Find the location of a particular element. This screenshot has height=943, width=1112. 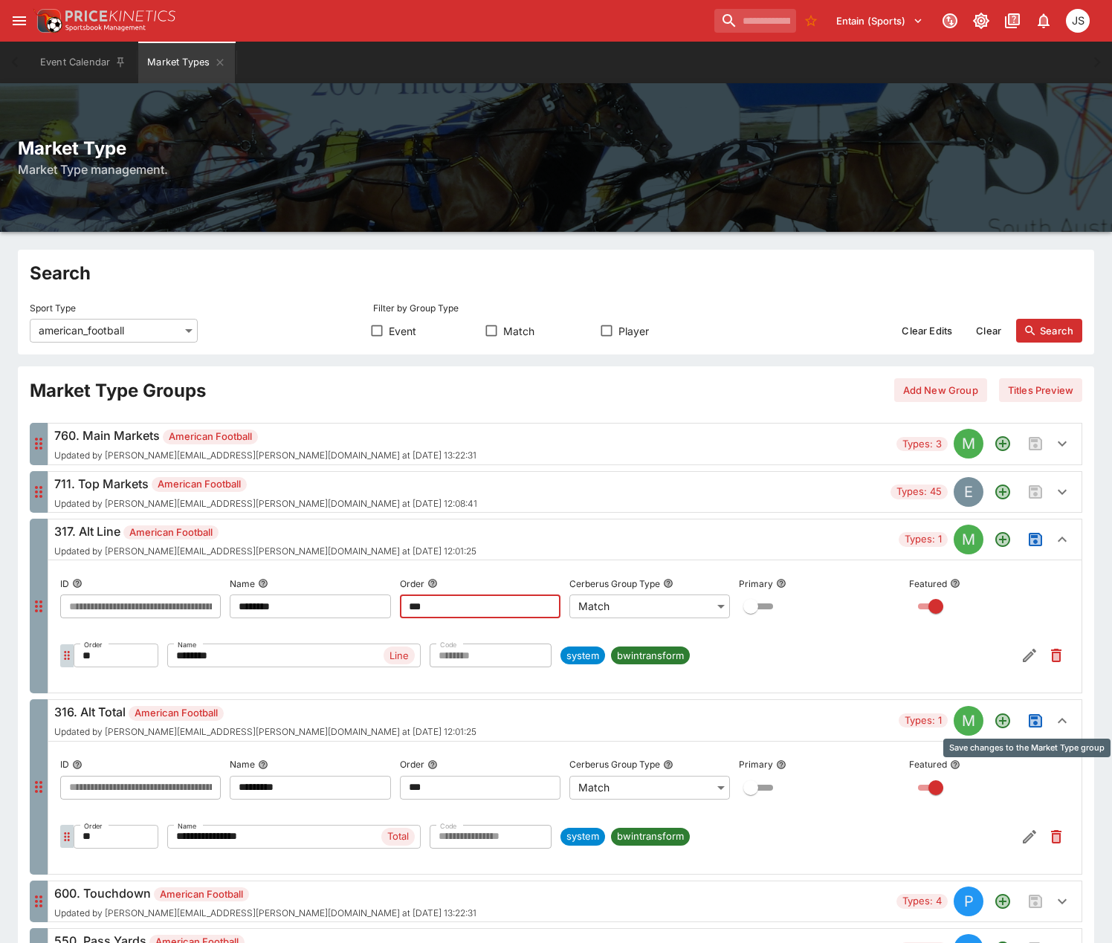

h6: 760. Main Markets is located at coordinates (265, 435).